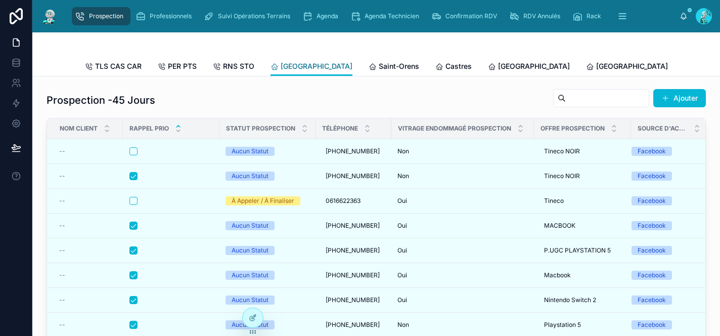  Describe the element at coordinates (268, 201) in the screenshot. I see `a: À Appeler / À Finaliser` at that location.